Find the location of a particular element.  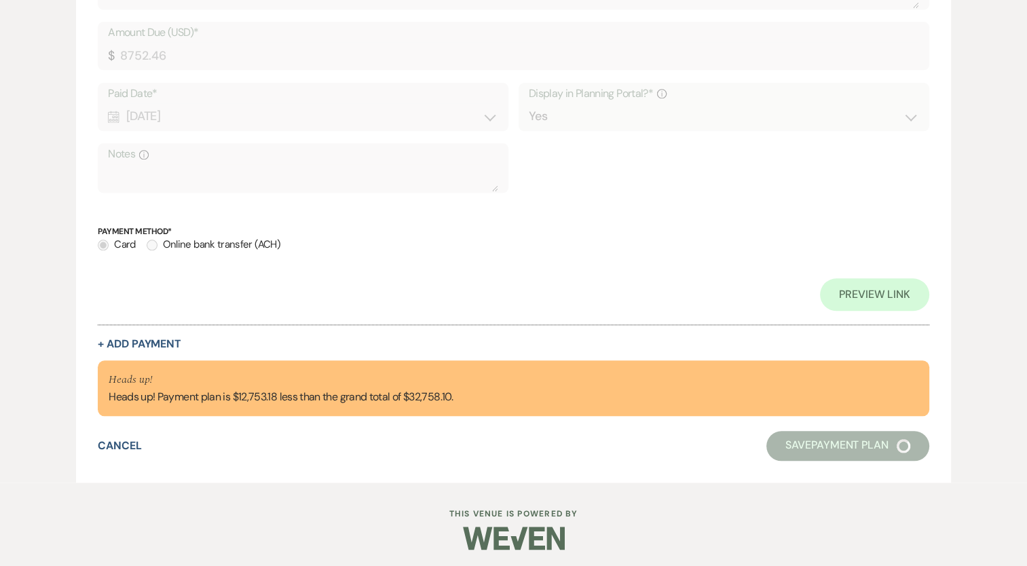

button: SavePayment Plan is located at coordinates (848, 446).